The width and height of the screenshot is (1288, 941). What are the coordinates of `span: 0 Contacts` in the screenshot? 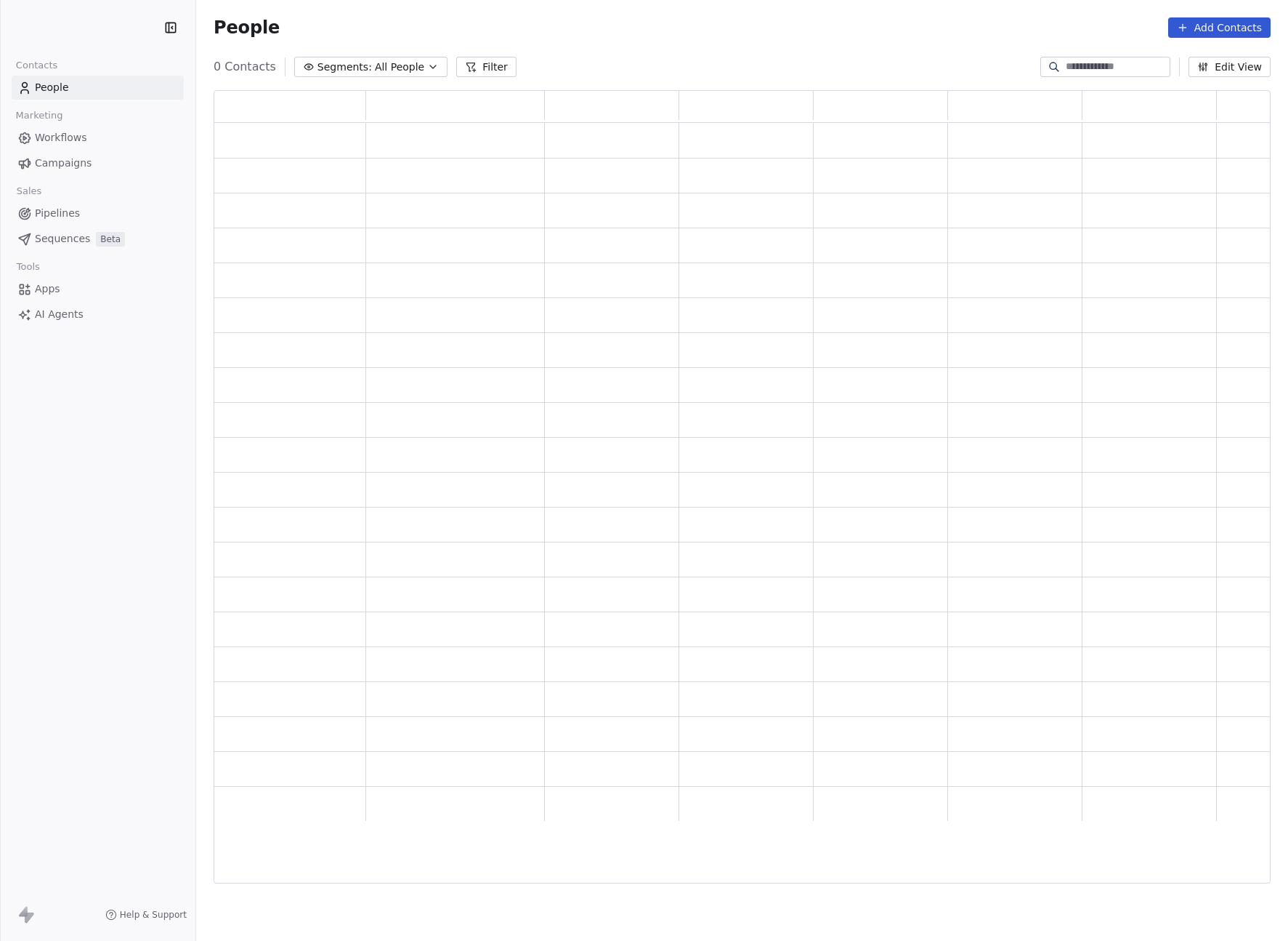 It's located at (245, 67).